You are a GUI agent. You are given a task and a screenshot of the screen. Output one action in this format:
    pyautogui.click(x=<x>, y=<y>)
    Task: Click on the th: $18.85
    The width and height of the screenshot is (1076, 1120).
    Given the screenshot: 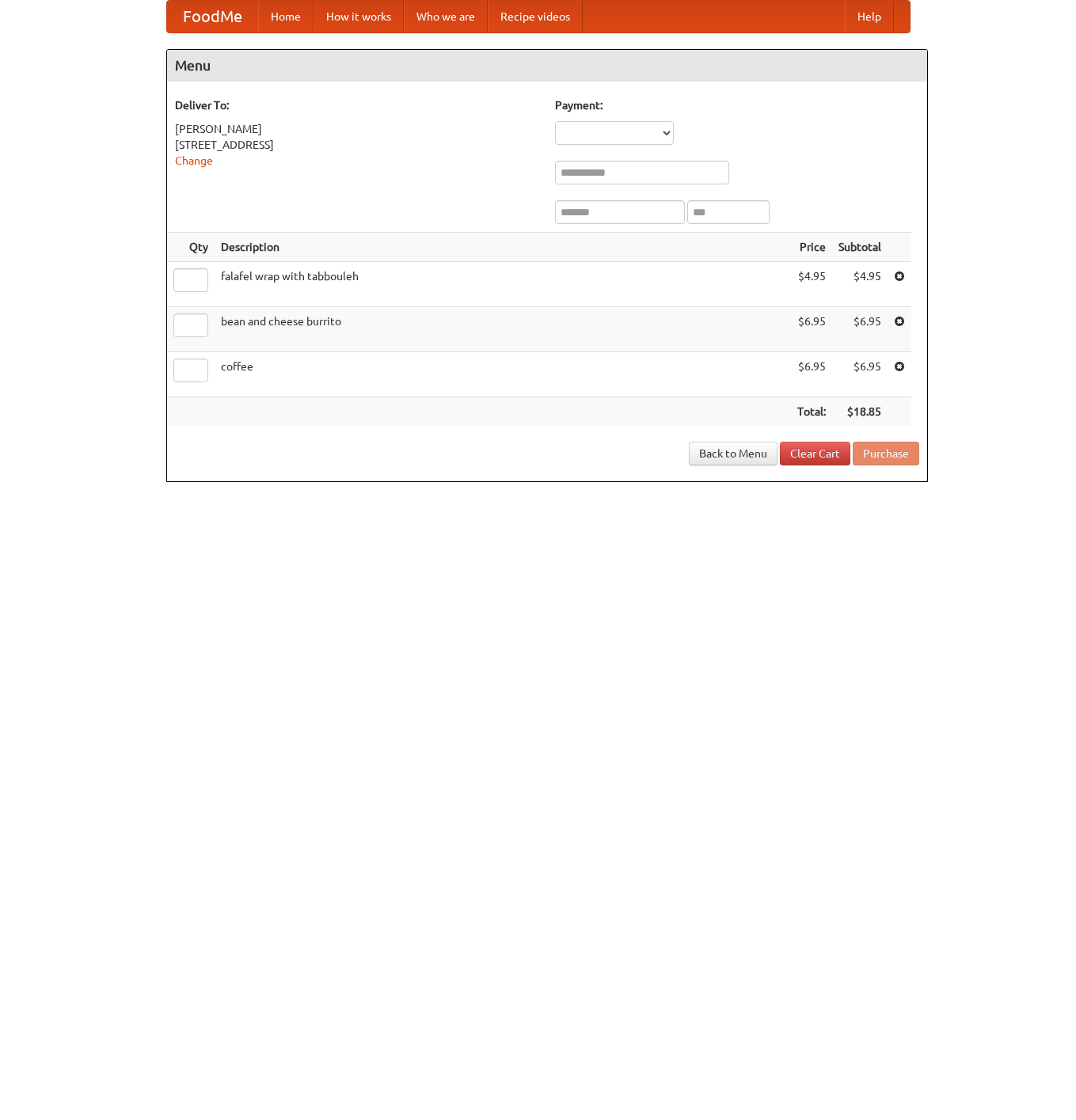 What is the action you would take?
    pyautogui.click(x=860, y=412)
    